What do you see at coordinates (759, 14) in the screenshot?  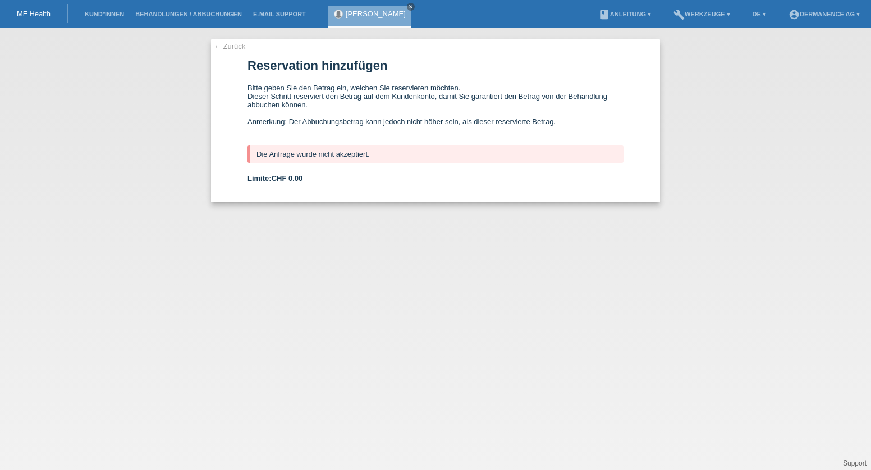 I see `a: DE ▾` at bounding box center [759, 14].